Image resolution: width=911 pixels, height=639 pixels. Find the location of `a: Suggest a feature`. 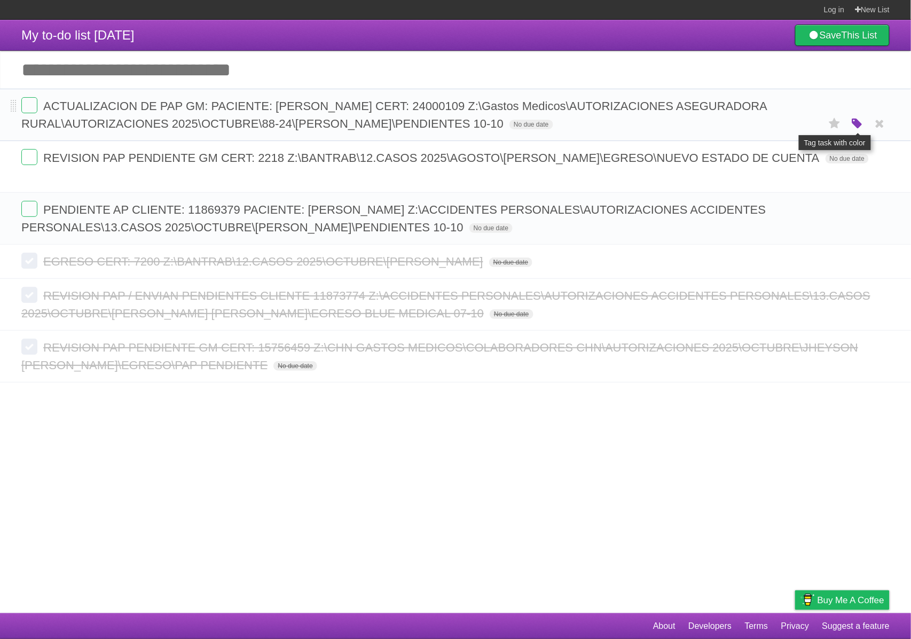

a: Suggest a feature is located at coordinates (856, 626).